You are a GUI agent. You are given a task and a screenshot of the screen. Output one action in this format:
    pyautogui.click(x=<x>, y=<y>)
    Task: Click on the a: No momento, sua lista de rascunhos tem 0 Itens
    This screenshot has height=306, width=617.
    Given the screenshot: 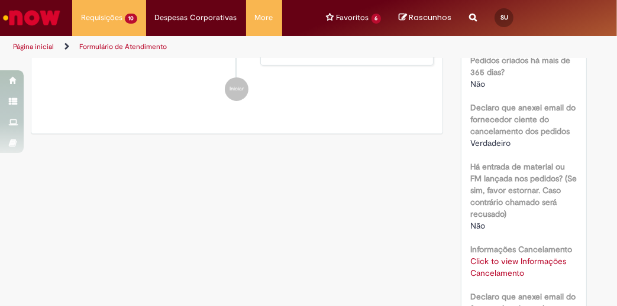 What is the action you would take?
    pyautogui.click(x=424, y=17)
    